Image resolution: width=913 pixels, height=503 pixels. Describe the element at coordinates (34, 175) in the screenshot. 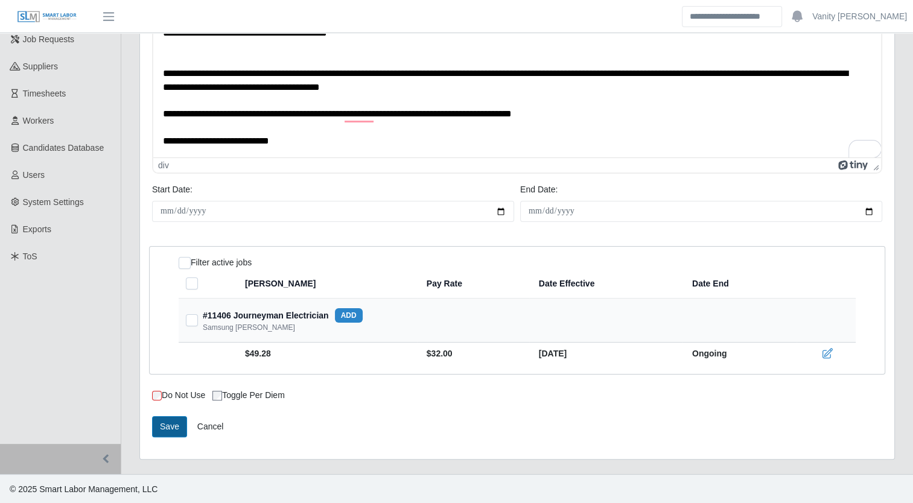

I see `span: Users` at that location.